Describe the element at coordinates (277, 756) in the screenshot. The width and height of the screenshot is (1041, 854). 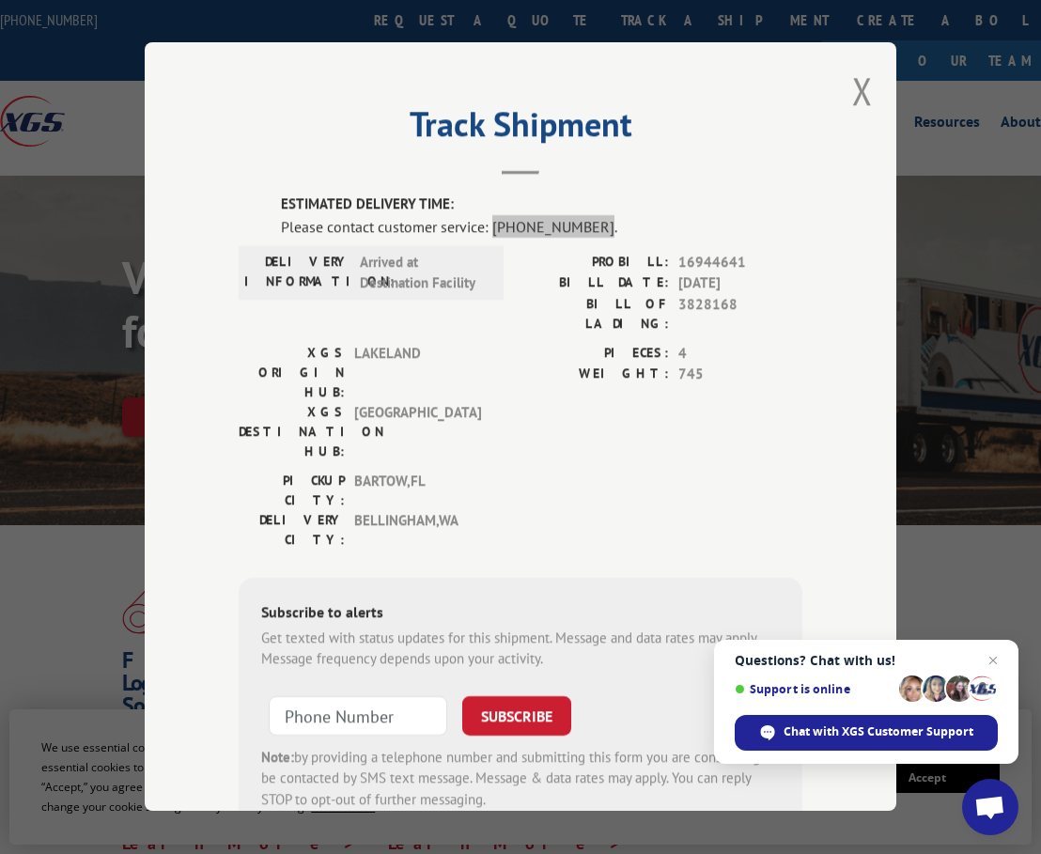
I see `strong: Note:` at that location.